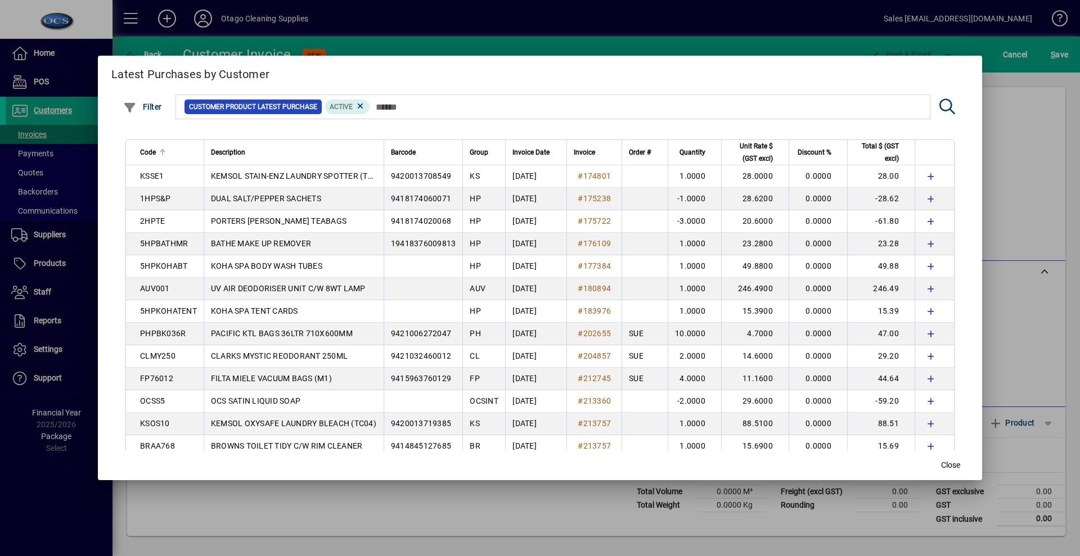  I want to click on td: 11.1600, so click(755, 379).